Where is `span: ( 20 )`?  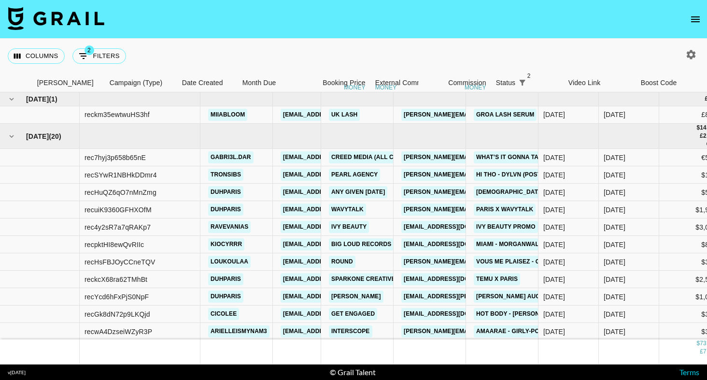
span: ( 20 ) is located at coordinates (55, 136).